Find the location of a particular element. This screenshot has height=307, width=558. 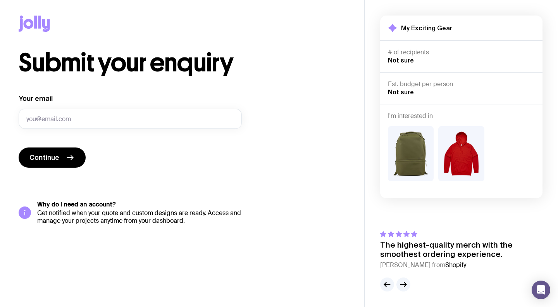

p: Get notified when your quote and custom designs are ready. Access and manage your projects anytim... is located at coordinates (140, 217).